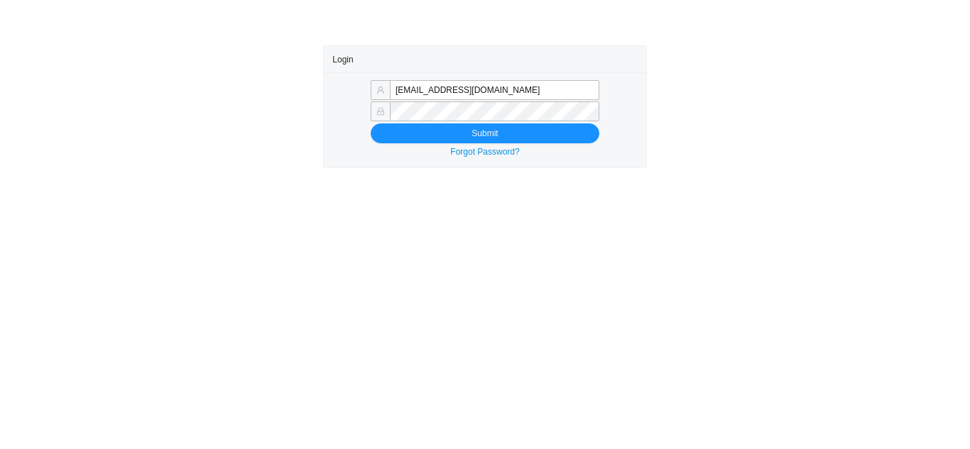  Describe the element at coordinates (484, 59) in the screenshot. I see `div: Login` at that location.